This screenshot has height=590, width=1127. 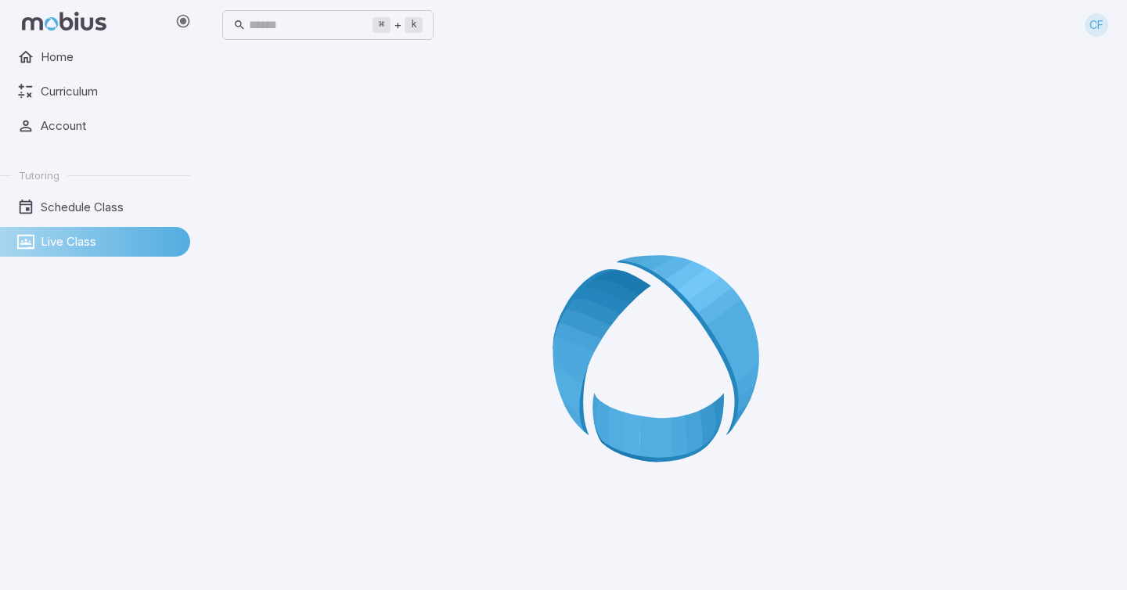 What do you see at coordinates (110, 92) in the screenshot?
I see `span: Curriculum` at bounding box center [110, 92].